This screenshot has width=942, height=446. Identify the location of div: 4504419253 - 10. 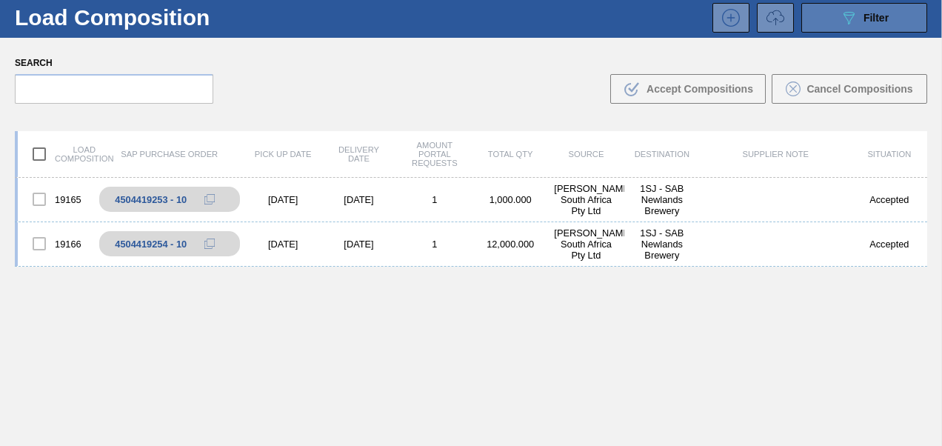
(150, 199).